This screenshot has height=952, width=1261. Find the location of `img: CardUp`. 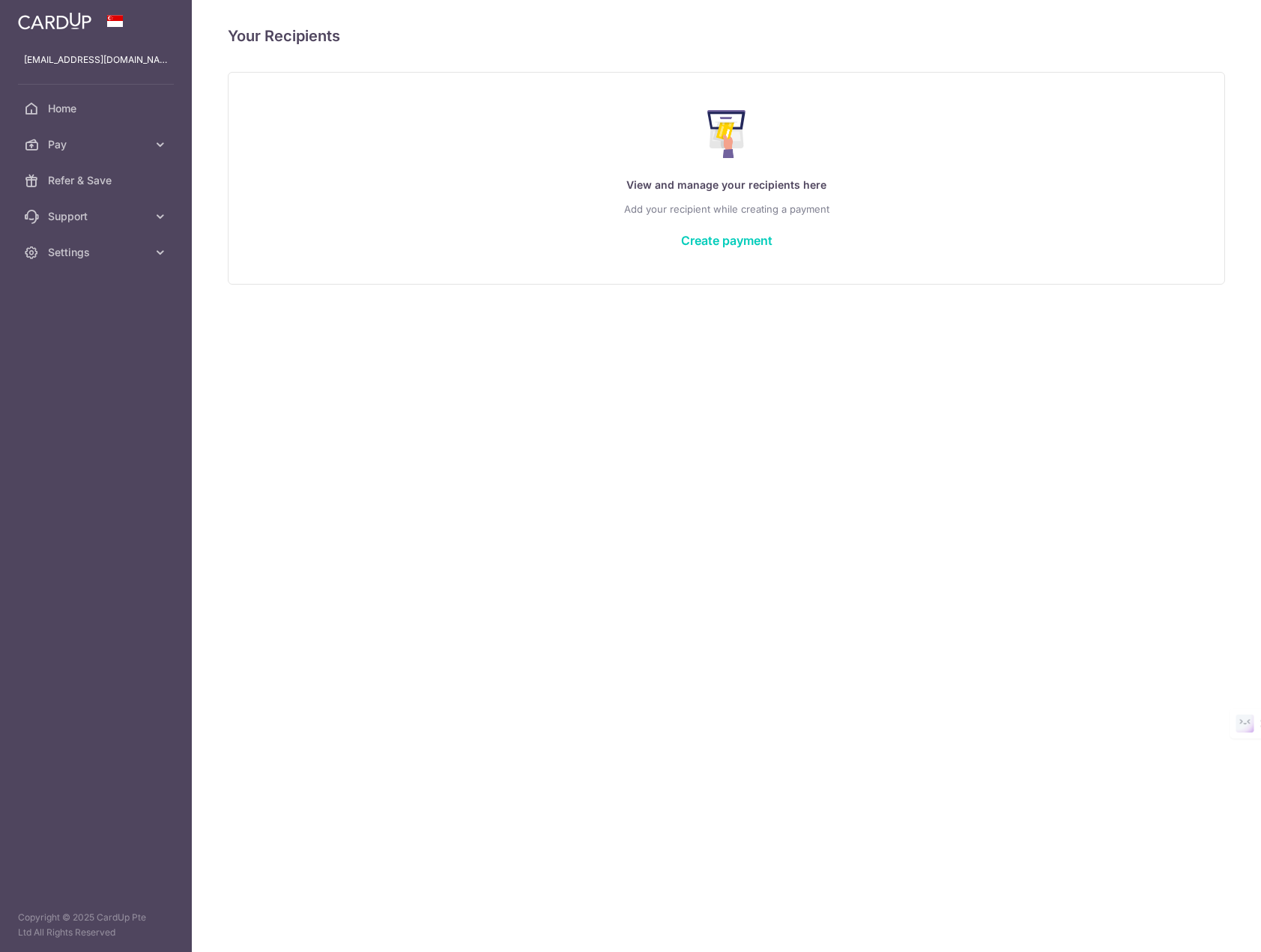

img: CardUp is located at coordinates (55, 21).